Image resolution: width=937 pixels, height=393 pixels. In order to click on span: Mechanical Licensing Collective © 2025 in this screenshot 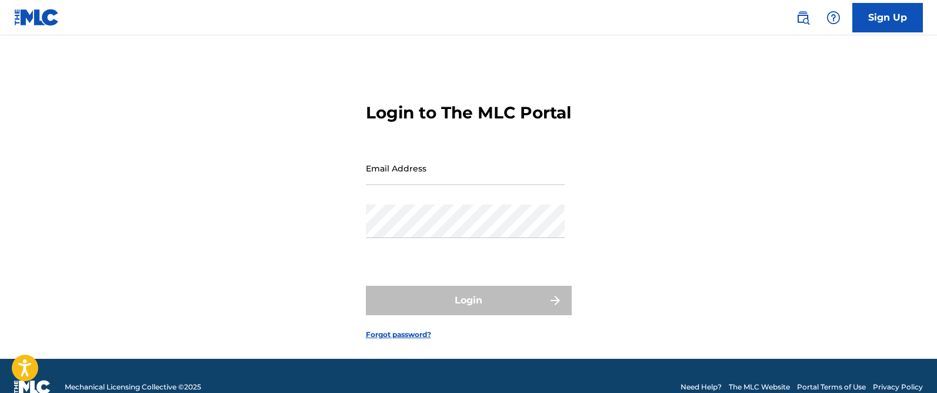, I will do `click(133, 387)`.